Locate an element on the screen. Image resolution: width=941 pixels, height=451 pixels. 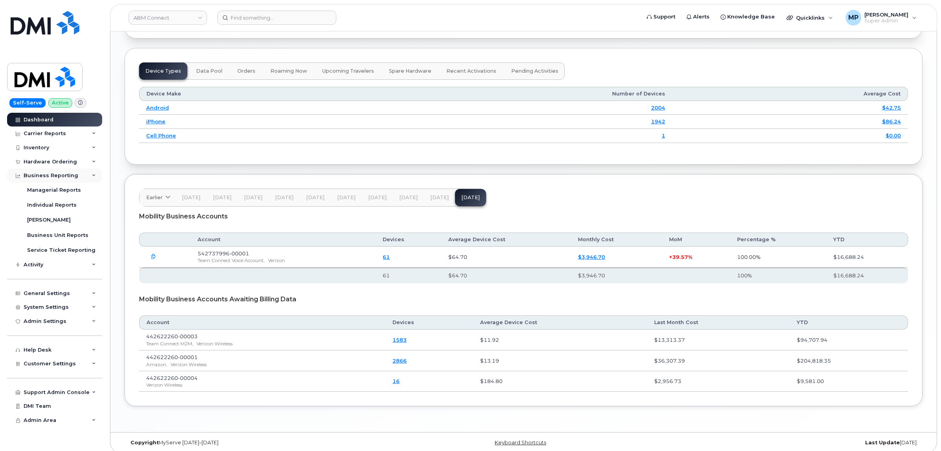
div: Michael Partack is located at coordinates (881, 18).